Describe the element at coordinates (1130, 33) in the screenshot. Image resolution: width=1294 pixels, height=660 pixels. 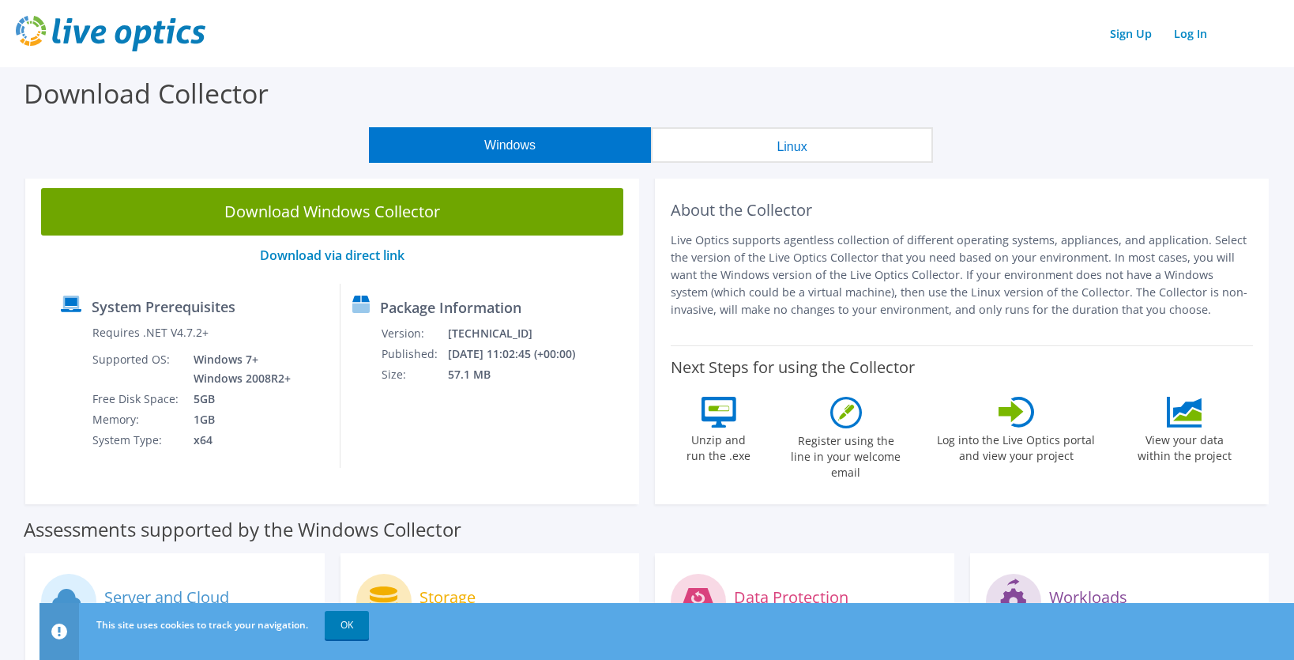
I see `a: Sign Up` at that location.